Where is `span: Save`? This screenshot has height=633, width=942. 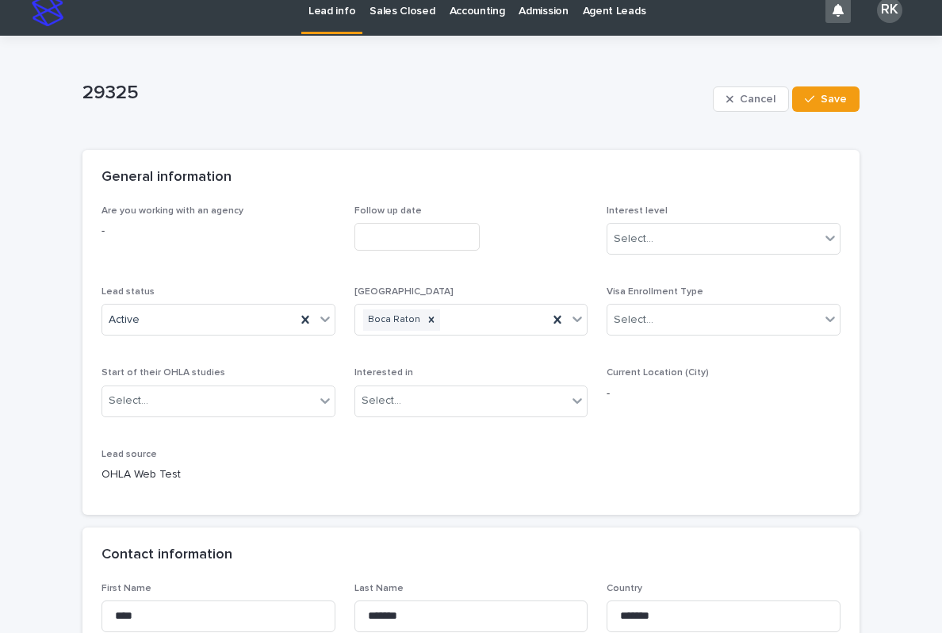
span: Save is located at coordinates (834, 99).